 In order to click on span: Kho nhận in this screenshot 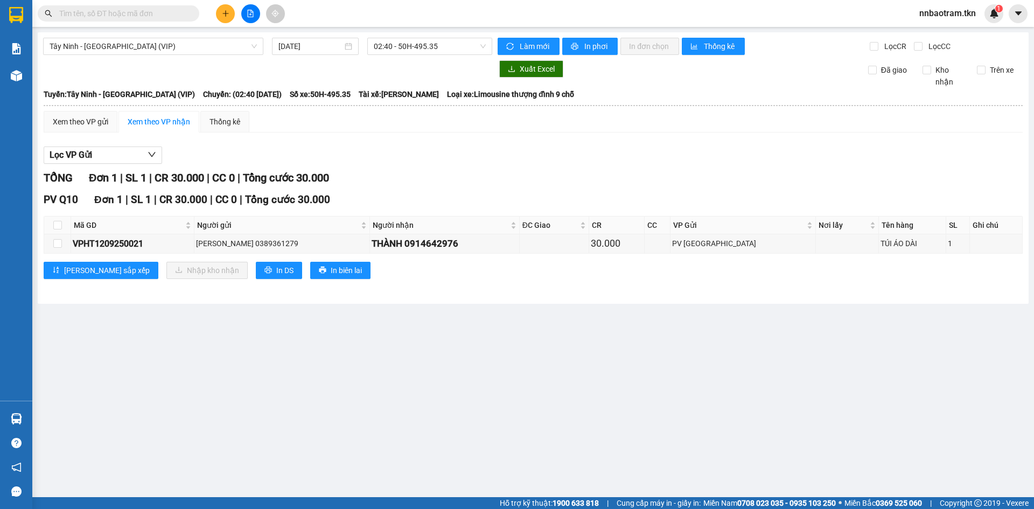, I will do `click(950, 76)`.